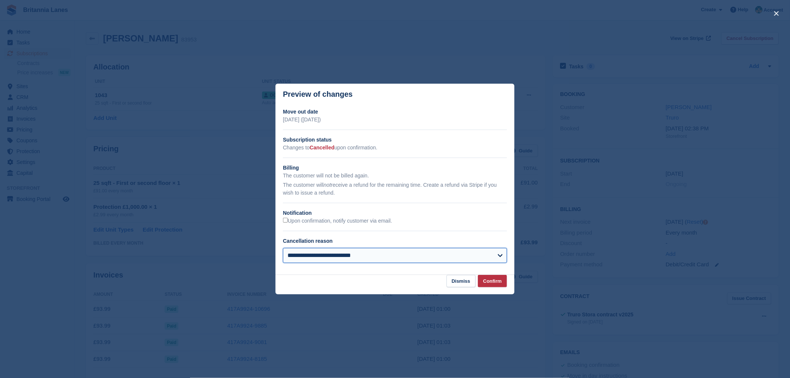 The width and height of the screenshot is (790, 378). I want to click on p: The customer will not be billed again., so click(395, 175).